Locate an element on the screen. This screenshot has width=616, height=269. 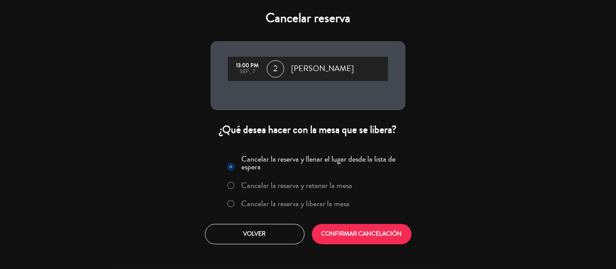
div: ¿Qué desea hacer con la mesa que se libera? is located at coordinates (308, 129).